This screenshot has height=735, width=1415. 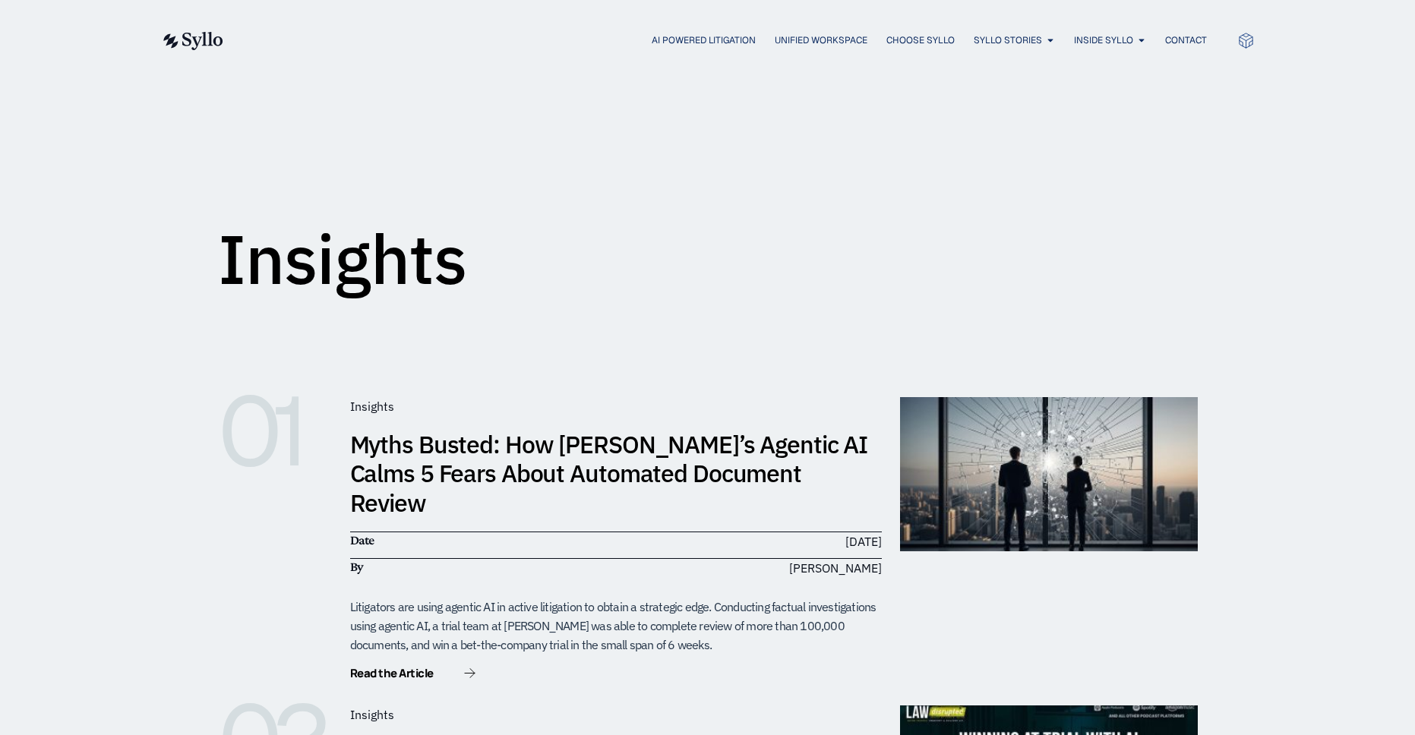 What do you see at coordinates (412, 675) in the screenshot?
I see `a: Read the Article` at bounding box center [412, 675].